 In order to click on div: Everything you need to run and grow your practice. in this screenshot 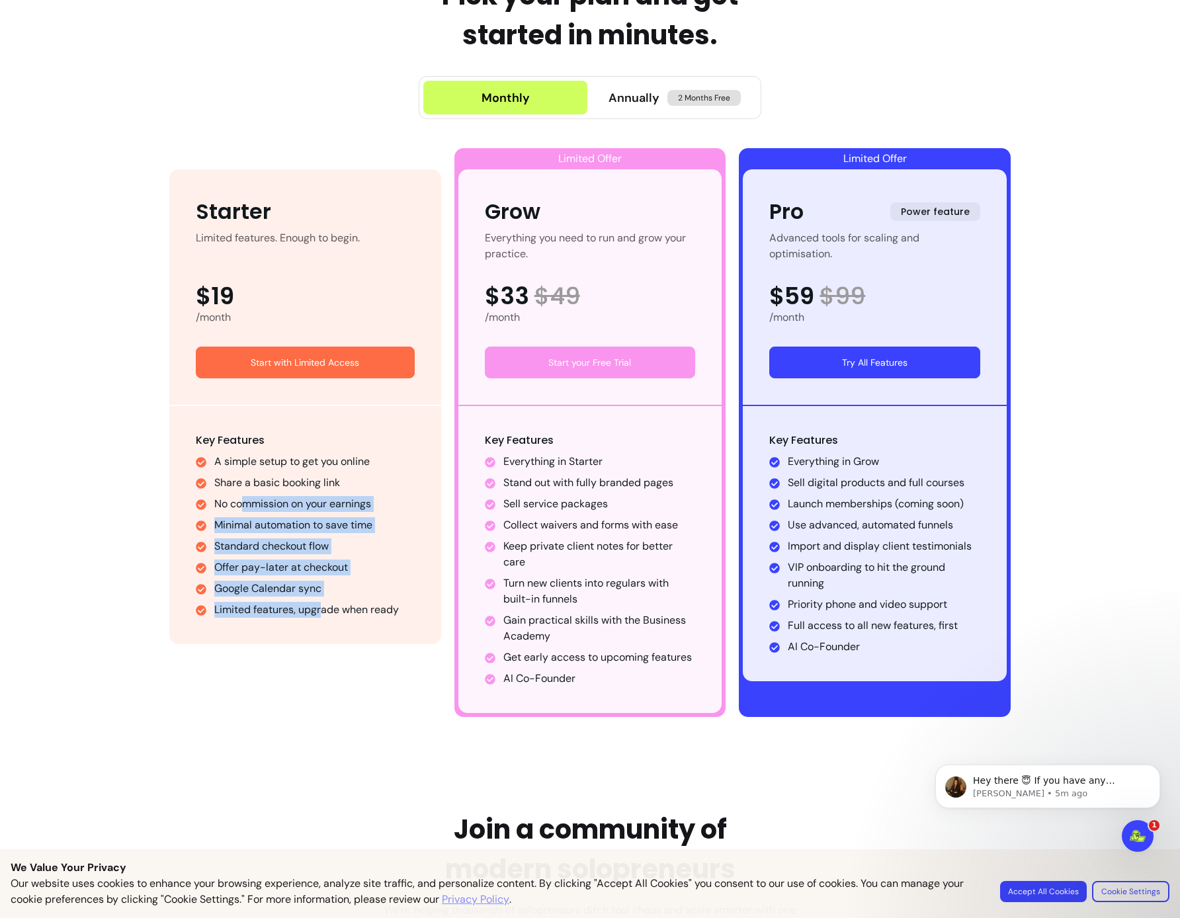, I will do `click(590, 246)`.